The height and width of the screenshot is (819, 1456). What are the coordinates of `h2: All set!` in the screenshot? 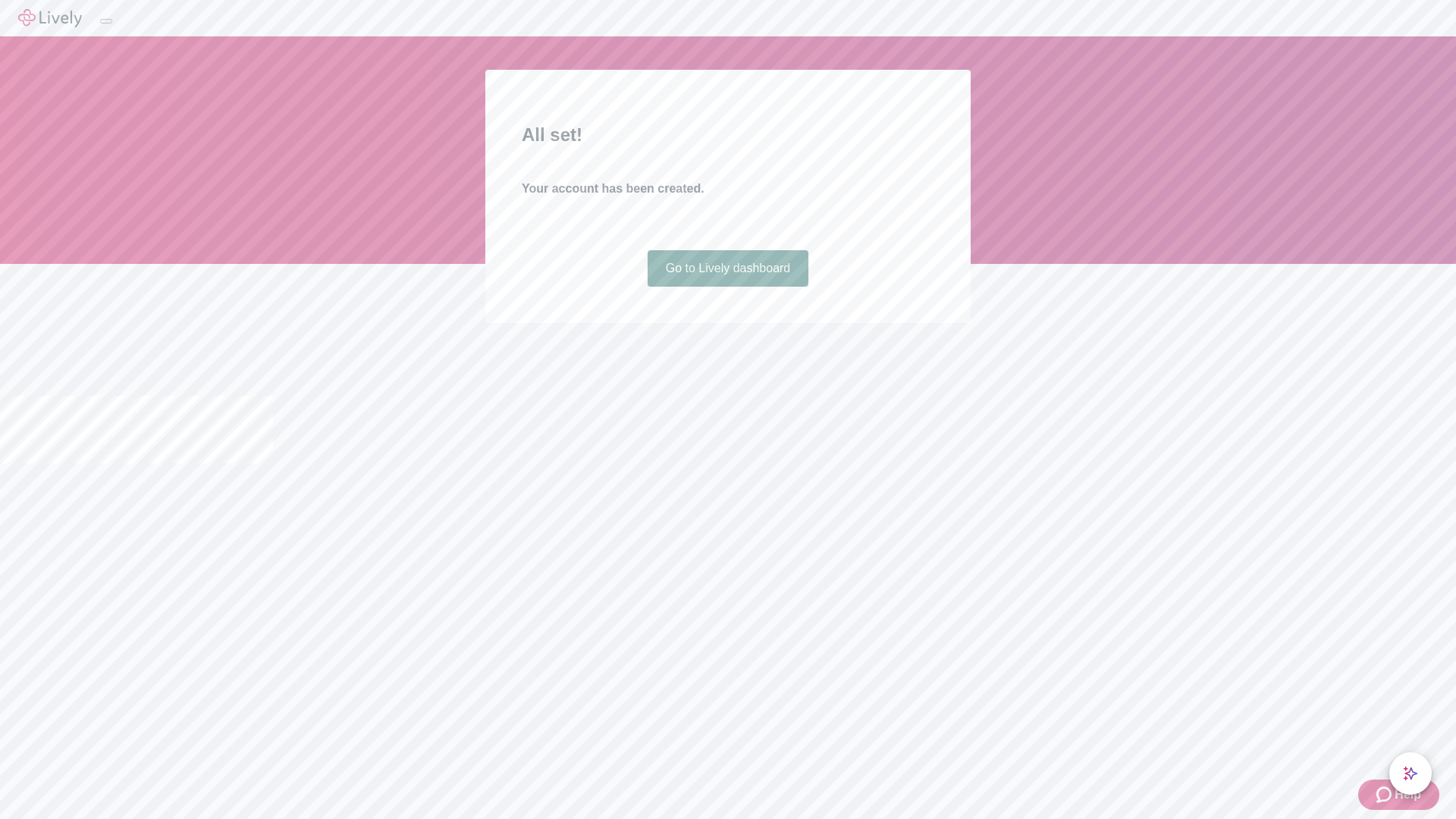 It's located at (728, 135).